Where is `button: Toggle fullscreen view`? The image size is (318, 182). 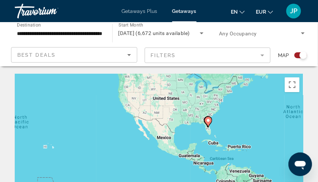 button: Toggle fullscreen view is located at coordinates (292, 85).